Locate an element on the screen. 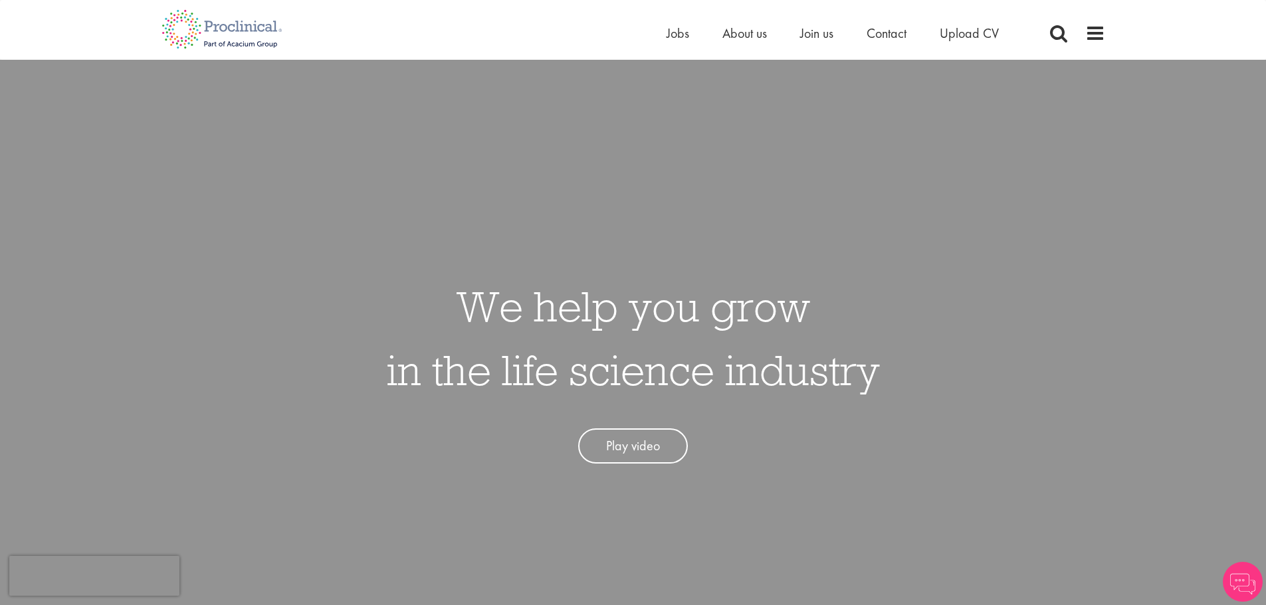 The image size is (1266, 605). span: Join us is located at coordinates (817, 33).